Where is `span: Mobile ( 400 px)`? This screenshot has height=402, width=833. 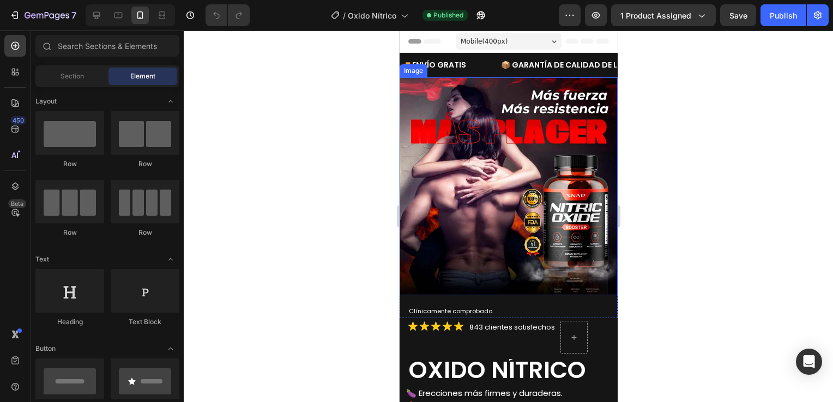
span: Mobile ( 400 px) is located at coordinates (85, 11).